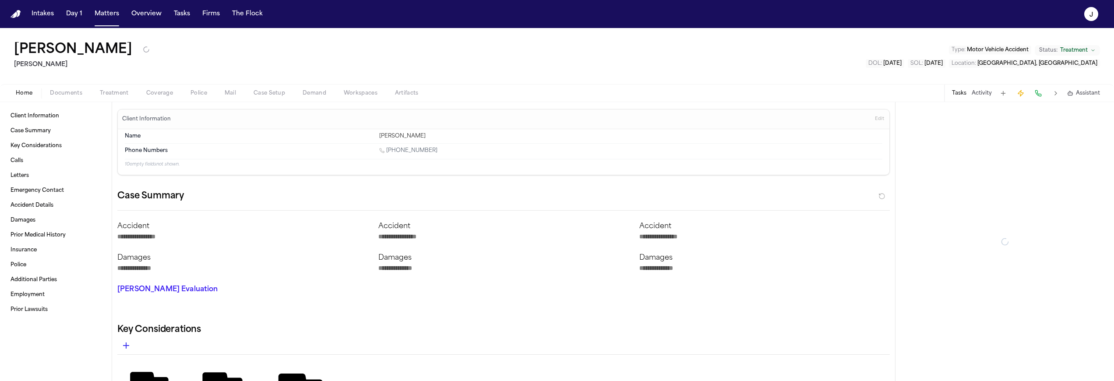 The height and width of the screenshot is (381, 1114). Describe the element at coordinates (159, 93) in the screenshot. I see `span: Coverage` at that location.